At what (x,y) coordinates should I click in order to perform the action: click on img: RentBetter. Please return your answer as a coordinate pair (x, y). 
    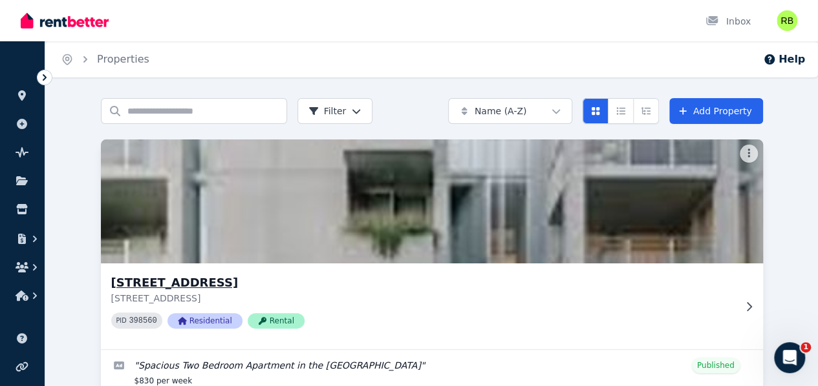
    Looking at the image, I should click on (65, 21).